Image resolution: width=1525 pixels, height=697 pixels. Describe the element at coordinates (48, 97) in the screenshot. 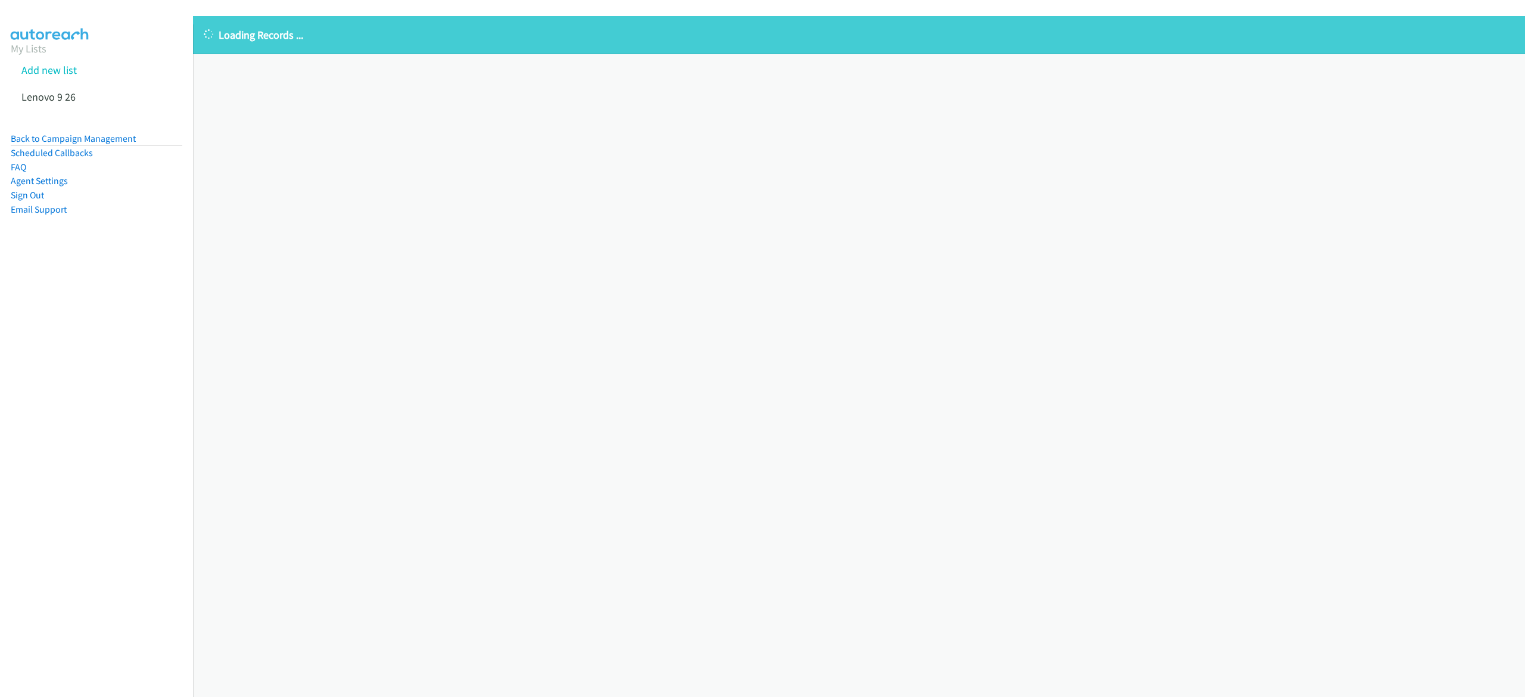

I see `a: Lenovo 9 26` at that location.